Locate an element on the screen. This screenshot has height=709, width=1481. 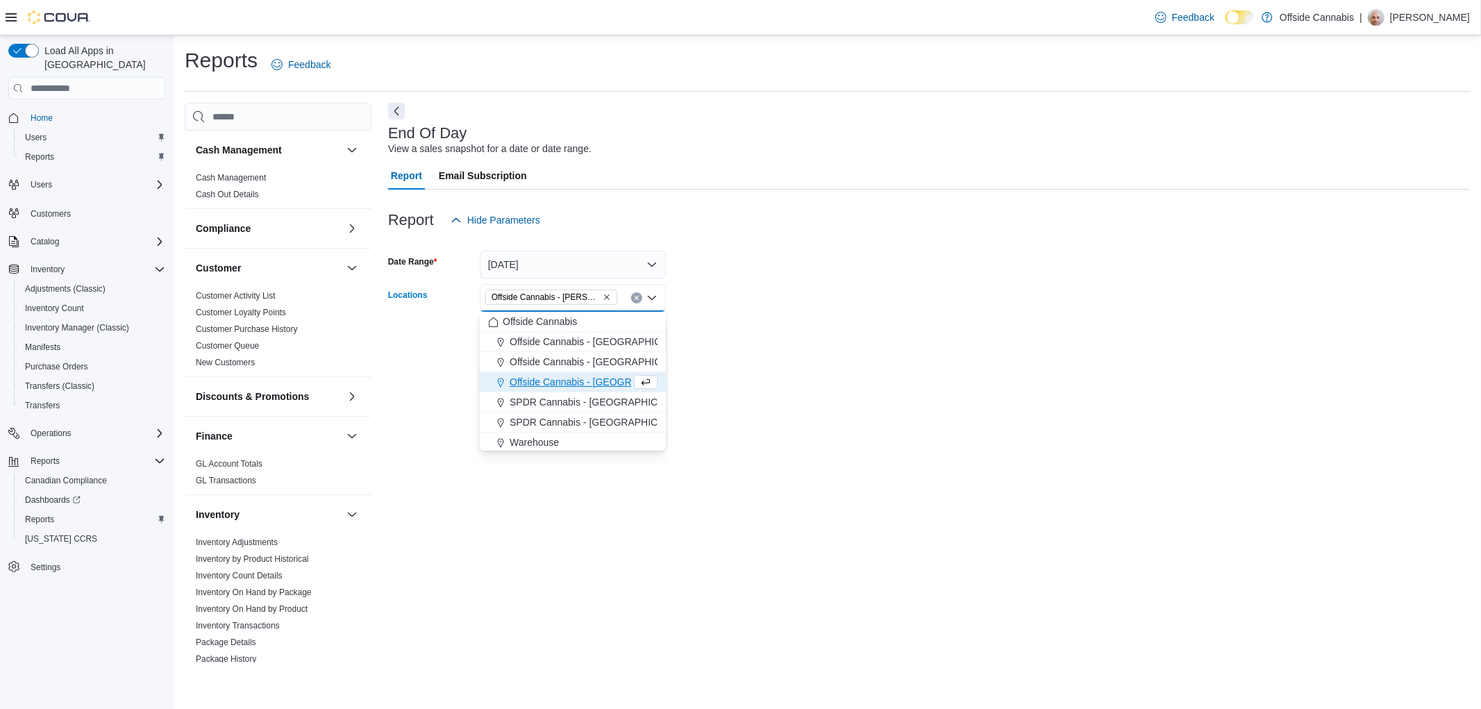
button: Warehouse is located at coordinates (573, 442).